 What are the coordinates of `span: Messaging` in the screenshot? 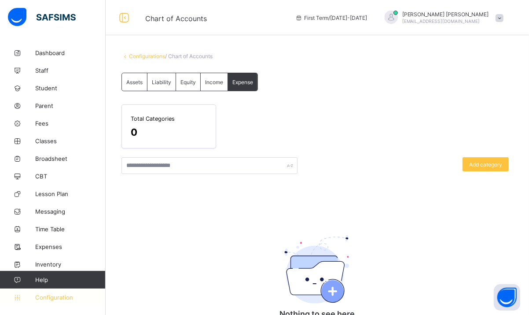 It's located at (70, 211).